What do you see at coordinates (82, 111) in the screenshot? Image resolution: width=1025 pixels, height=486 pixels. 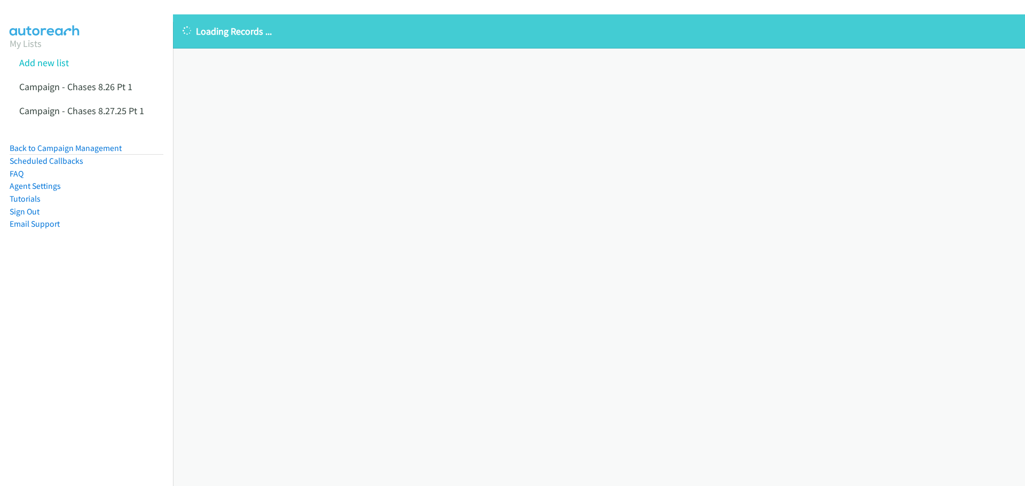 I see `a: Campaign - Chases 8.27.25 Pt 1` at bounding box center [82, 111].